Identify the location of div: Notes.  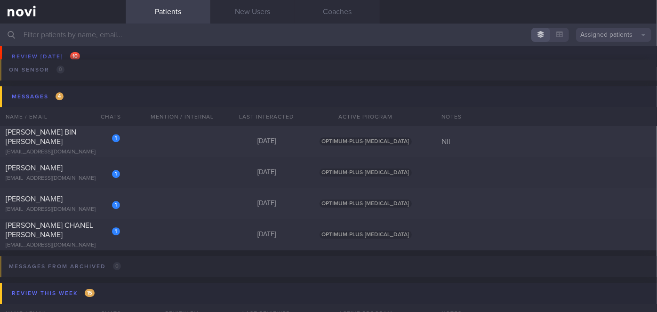
(547, 117).